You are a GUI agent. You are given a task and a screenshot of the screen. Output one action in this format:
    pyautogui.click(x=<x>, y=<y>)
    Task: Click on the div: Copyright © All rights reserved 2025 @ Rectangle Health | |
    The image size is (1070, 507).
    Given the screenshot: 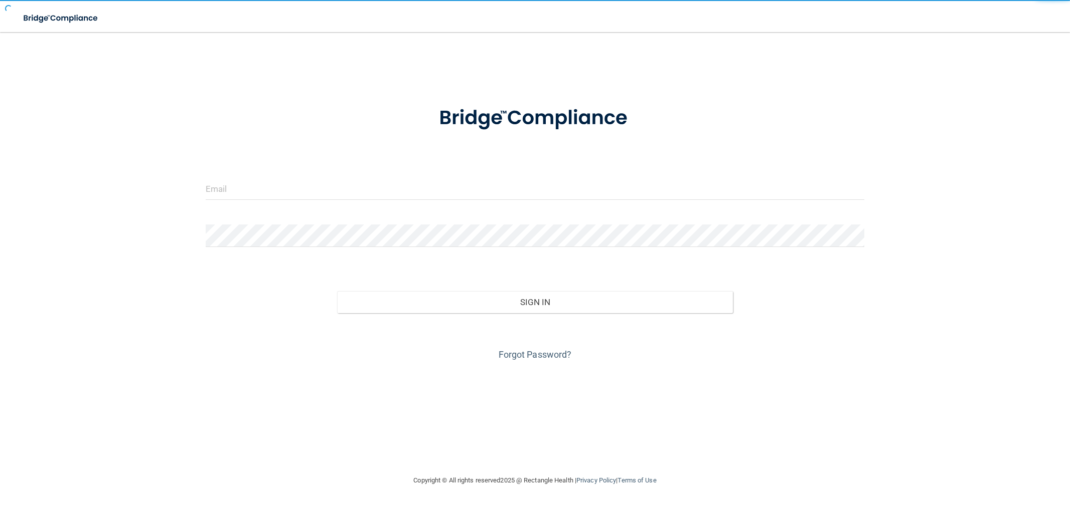 What is the action you would take?
    pyautogui.click(x=535, y=481)
    